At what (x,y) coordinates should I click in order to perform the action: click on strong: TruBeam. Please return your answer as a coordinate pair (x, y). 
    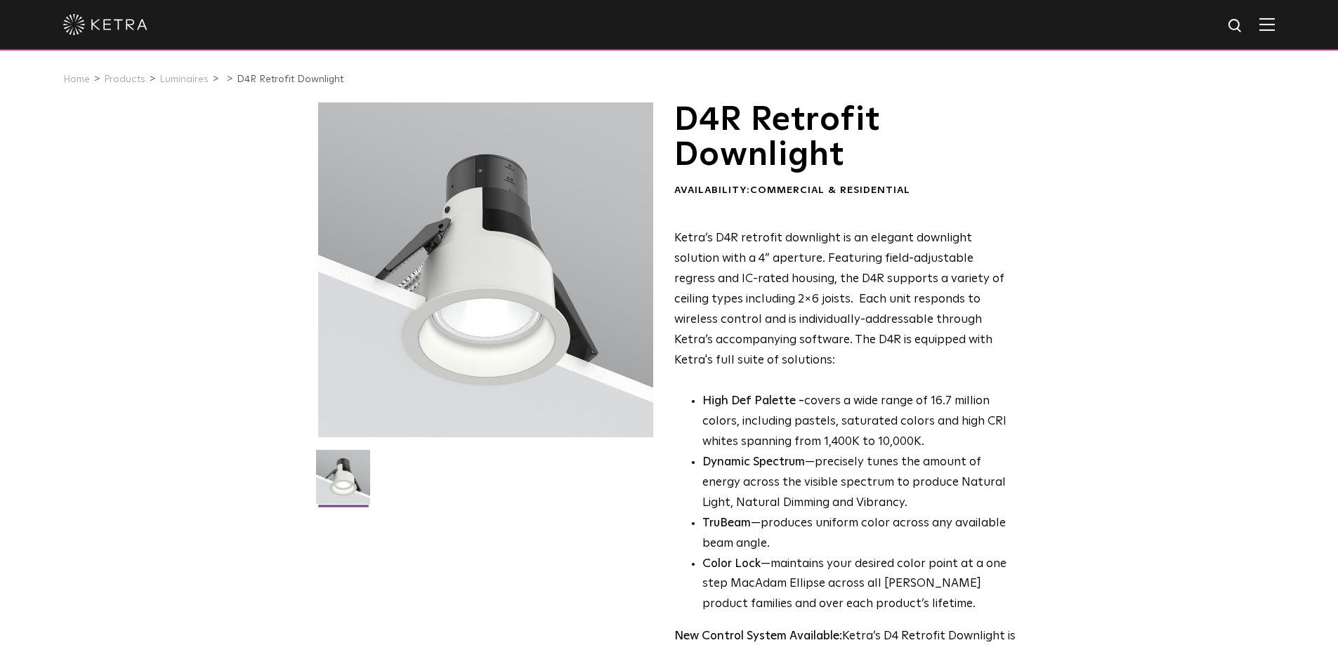
    Looking at the image, I should click on (726, 523).